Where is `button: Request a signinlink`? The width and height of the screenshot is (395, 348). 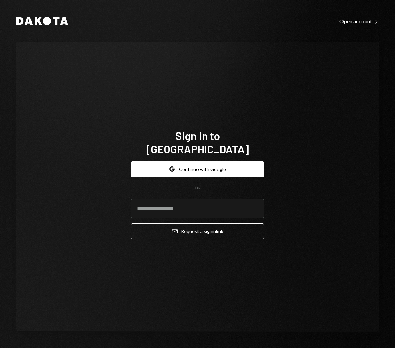 button: Request a signinlink is located at coordinates (198, 231).